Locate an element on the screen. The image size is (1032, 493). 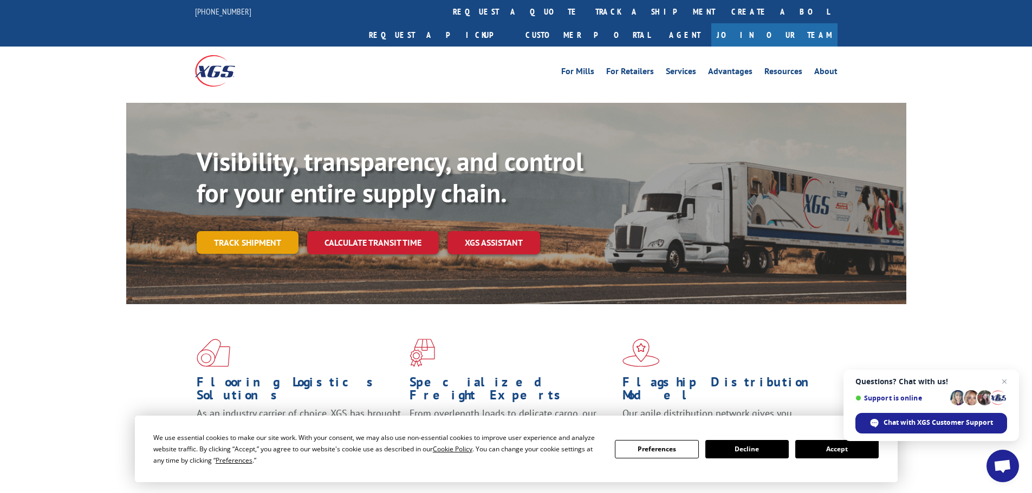
a: XGS ASSISTANT is located at coordinates (493, 243).